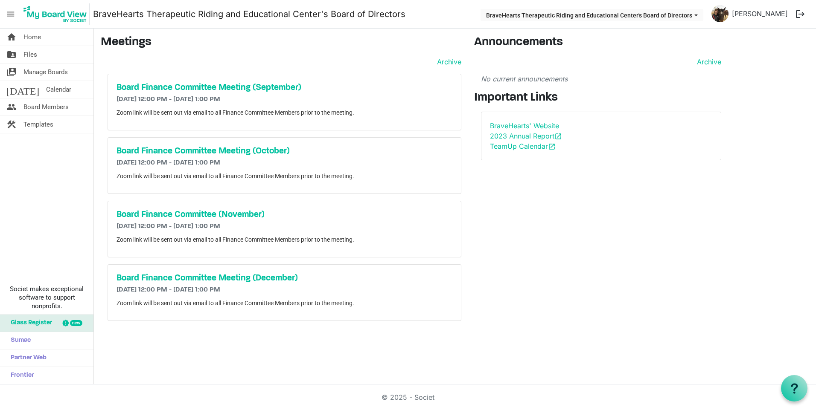 This screenshot has width=816, height=410. Describe the element at coordinates (12, 72) in the screenshot. I see `span: switch_account` at that location.